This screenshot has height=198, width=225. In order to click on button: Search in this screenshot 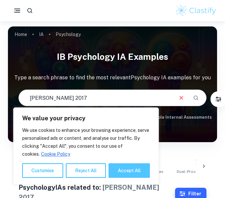, I will do `click(196, 98)`.